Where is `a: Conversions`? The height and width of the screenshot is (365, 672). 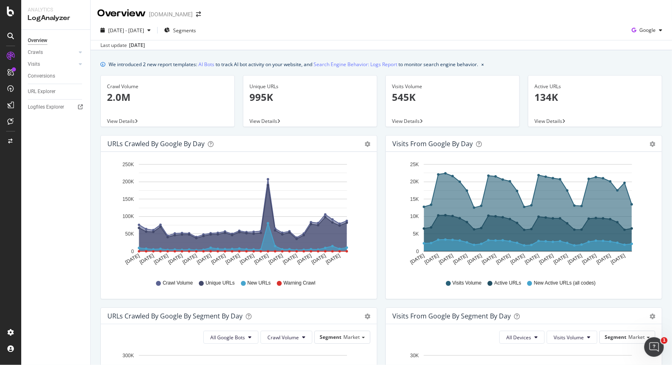 a: Conversions is located at coordinates (56, 76).